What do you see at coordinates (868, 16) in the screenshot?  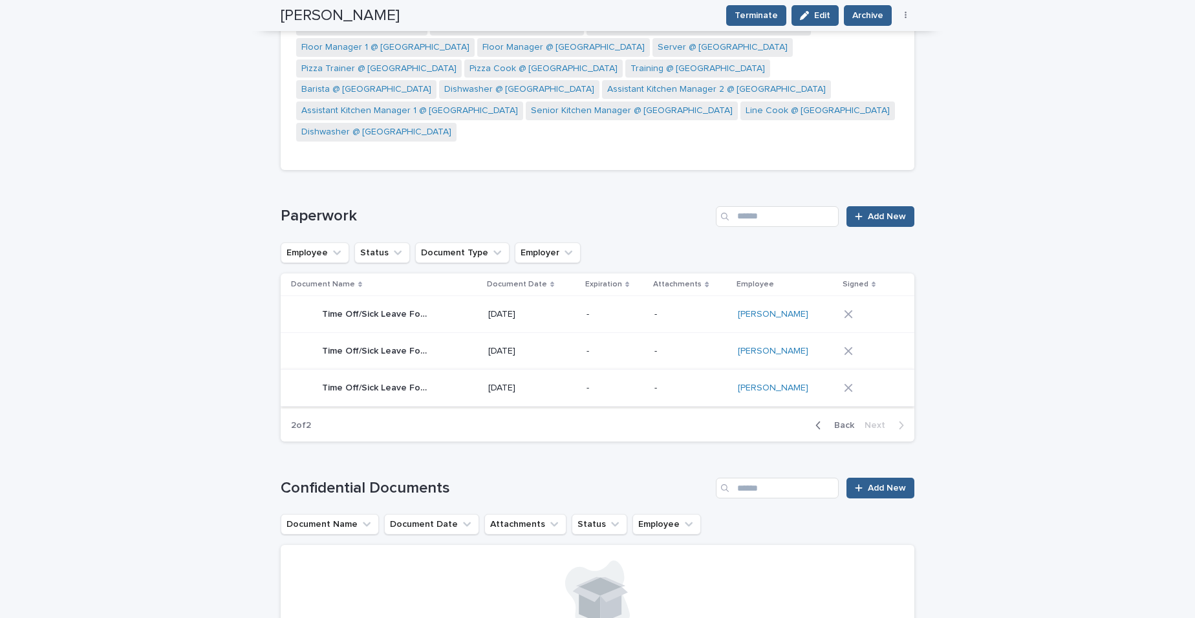 I see `span: Archive` at bounding box center [868, 16].